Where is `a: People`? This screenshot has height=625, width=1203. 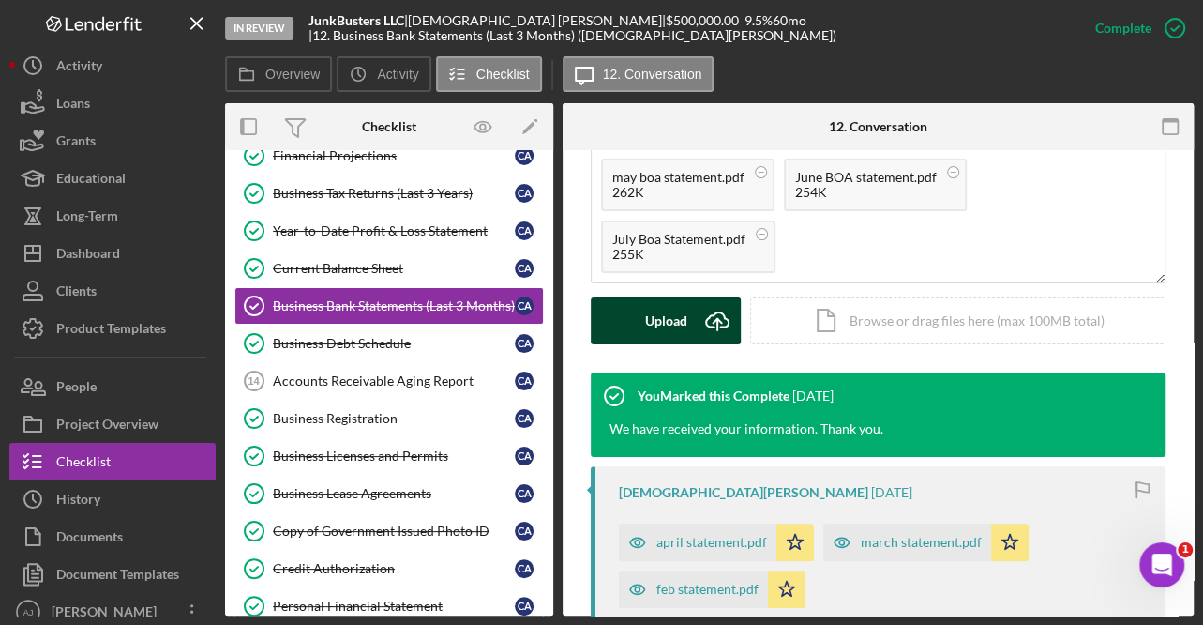 a: People is located at coordinates (113, 386).